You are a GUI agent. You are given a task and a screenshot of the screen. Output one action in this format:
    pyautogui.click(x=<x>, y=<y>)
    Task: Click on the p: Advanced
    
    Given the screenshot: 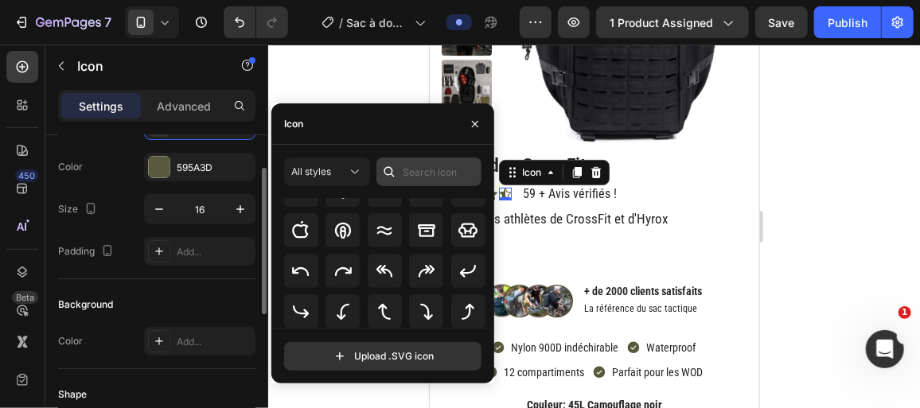 What is the action you would take?
    pyautogui.click(x=184, y=106)
    